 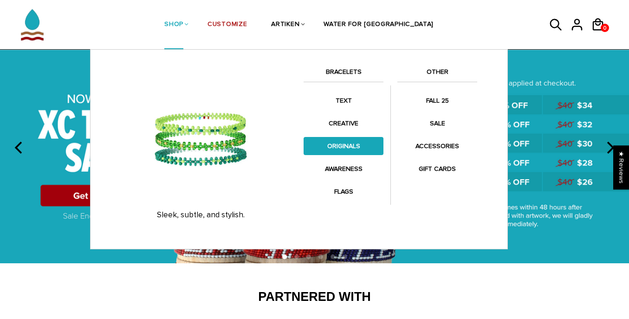 I want to click on a: ACCESSORIES, so click(x=437, y=146).